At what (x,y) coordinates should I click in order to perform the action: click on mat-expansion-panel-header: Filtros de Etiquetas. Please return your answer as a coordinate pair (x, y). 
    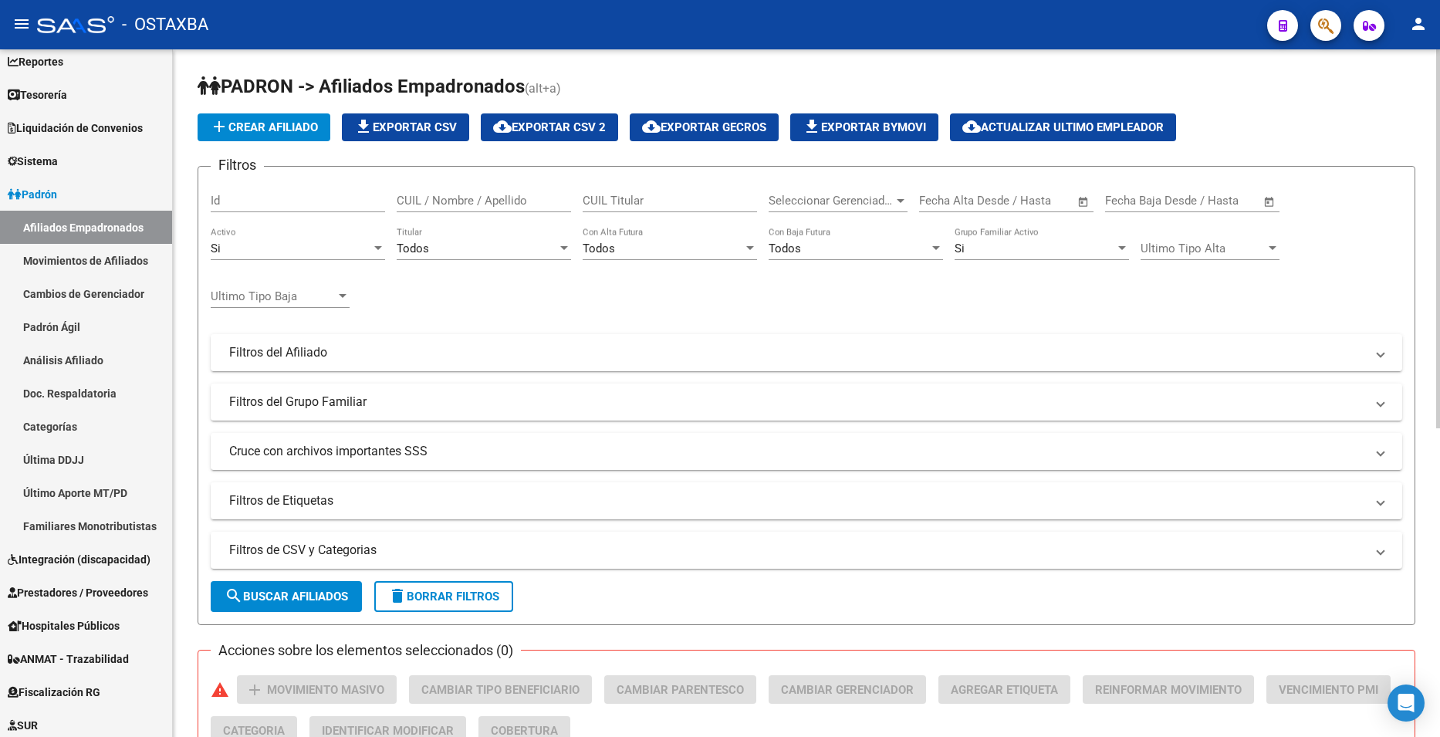
    Looking at the image, I should click on (807, 501).